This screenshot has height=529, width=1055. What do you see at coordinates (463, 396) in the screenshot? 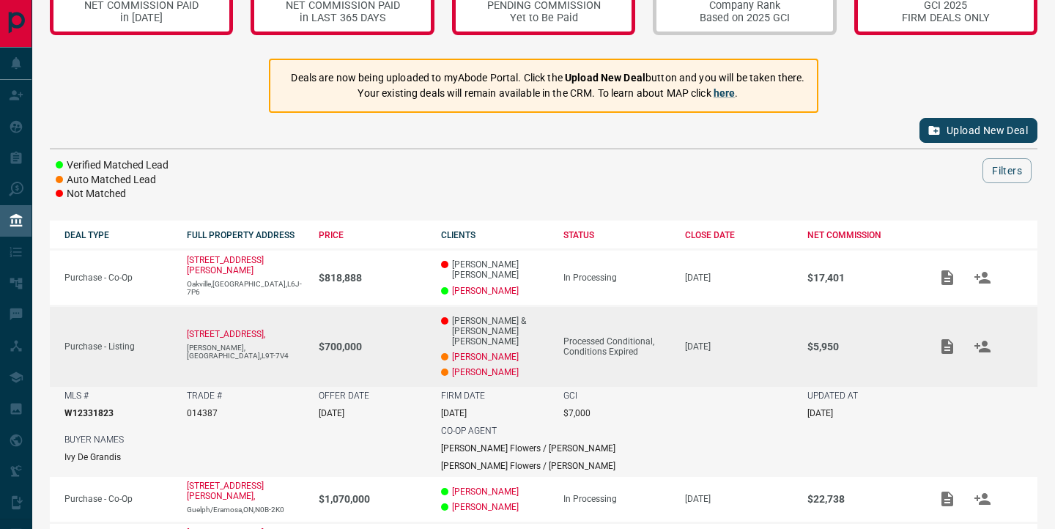
I see `p: FIRM DATE` at bounding box center [463, 396].